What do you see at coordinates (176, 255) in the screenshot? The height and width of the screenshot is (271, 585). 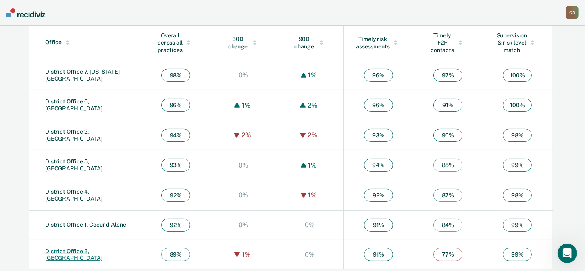 I see `span: 89 %` at bounding box center [176, 255].